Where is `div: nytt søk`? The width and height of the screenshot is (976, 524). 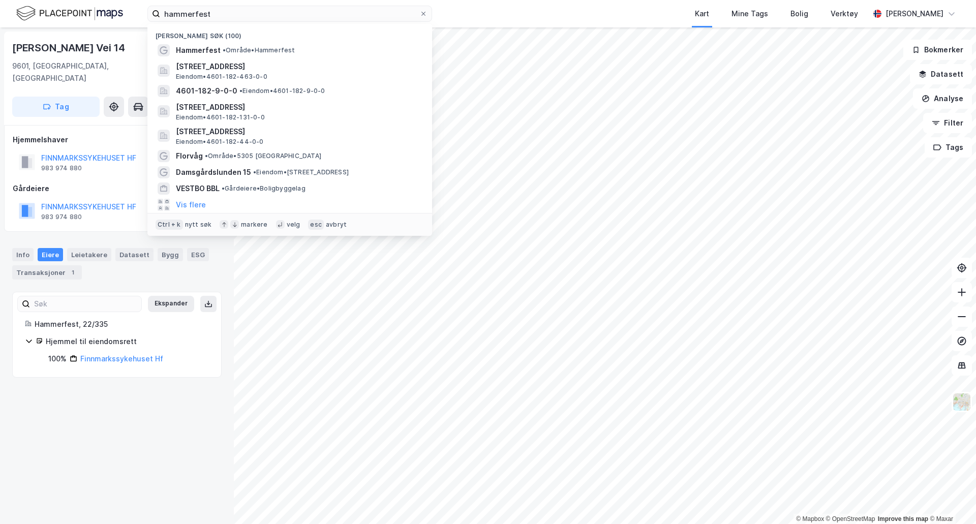 div: nytt søk is located at coordinates (198, 225).